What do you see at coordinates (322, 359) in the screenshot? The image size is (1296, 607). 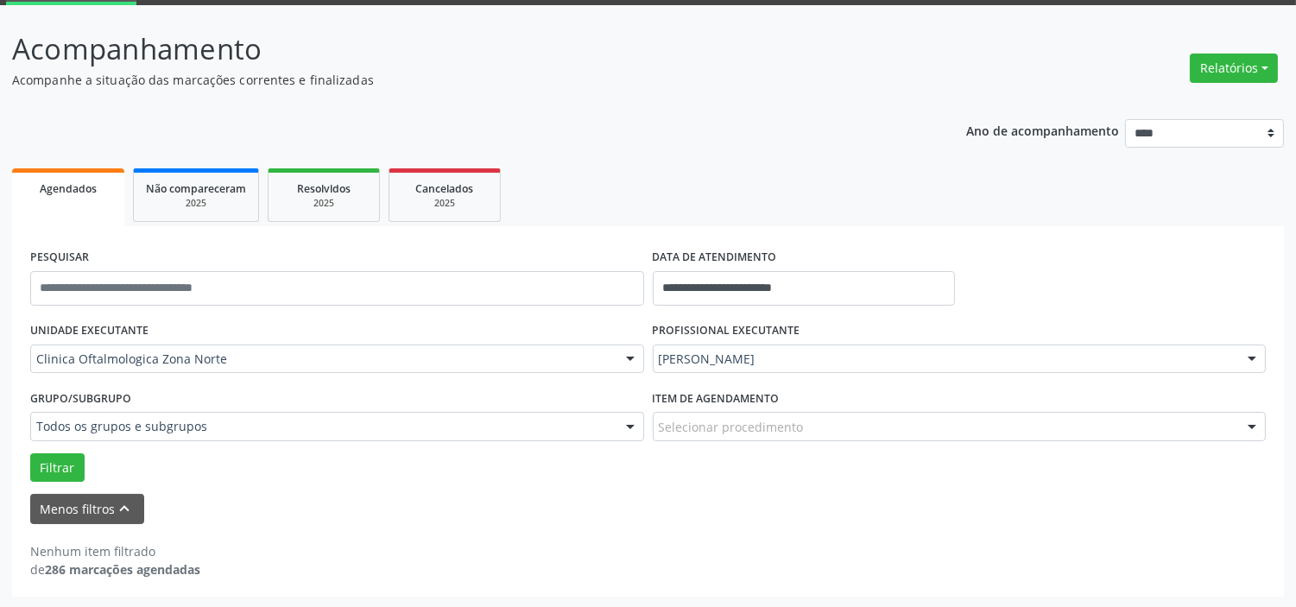 I see `span: Clinica Oftalmologica Zona Norte` at bounding box center [322, 359].